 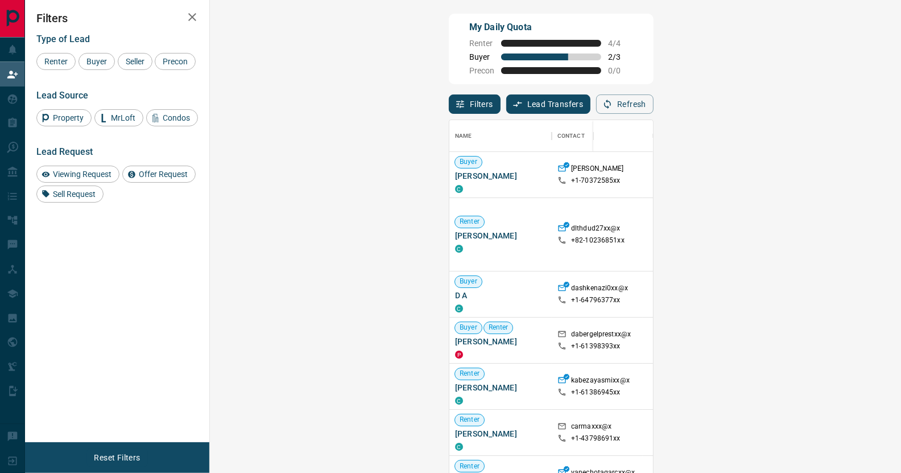 What do you see at coordinates (596, 229) in the screenshot?
I see `p: dlthdud27xx@x` at bounding box center [596, 229].